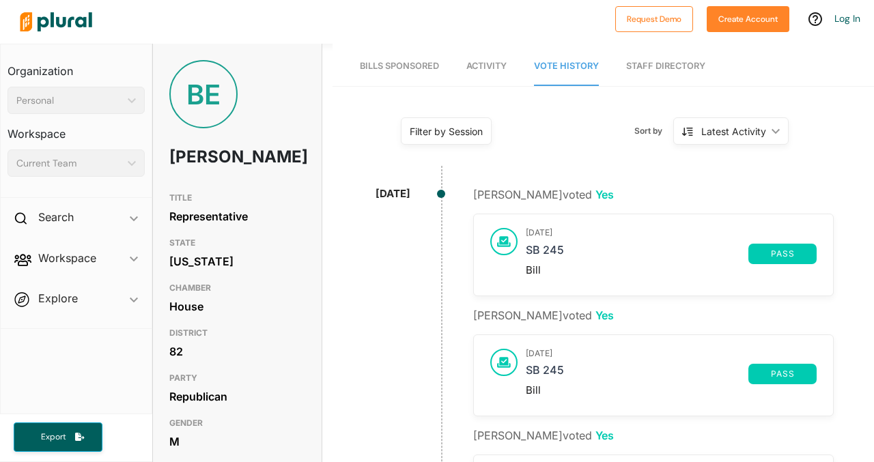 This screenshot has width=874, height=462. What do you see at coordinates (53, 437) in the screenshot?
I see `span: Export` at bounding box center [53, 437].